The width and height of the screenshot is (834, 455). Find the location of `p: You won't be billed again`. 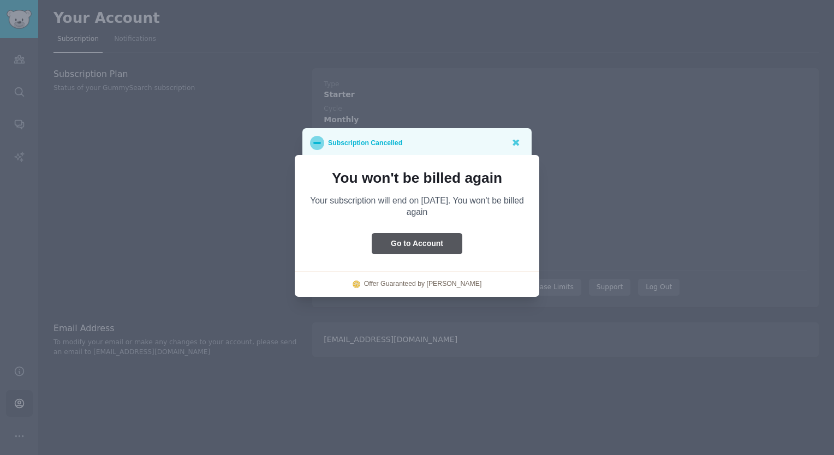

p: You won't be billed again is located at coordinates (417, 178).